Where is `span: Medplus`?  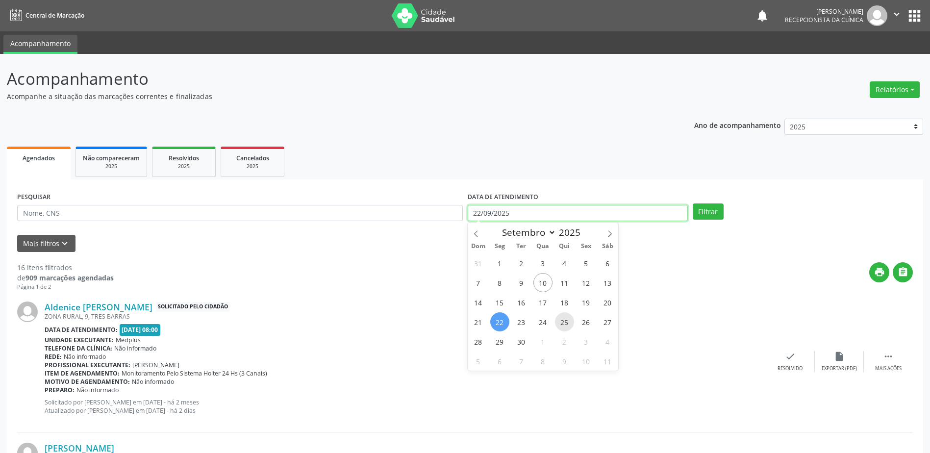 span: Medplus is located at coordinates (128, 340).